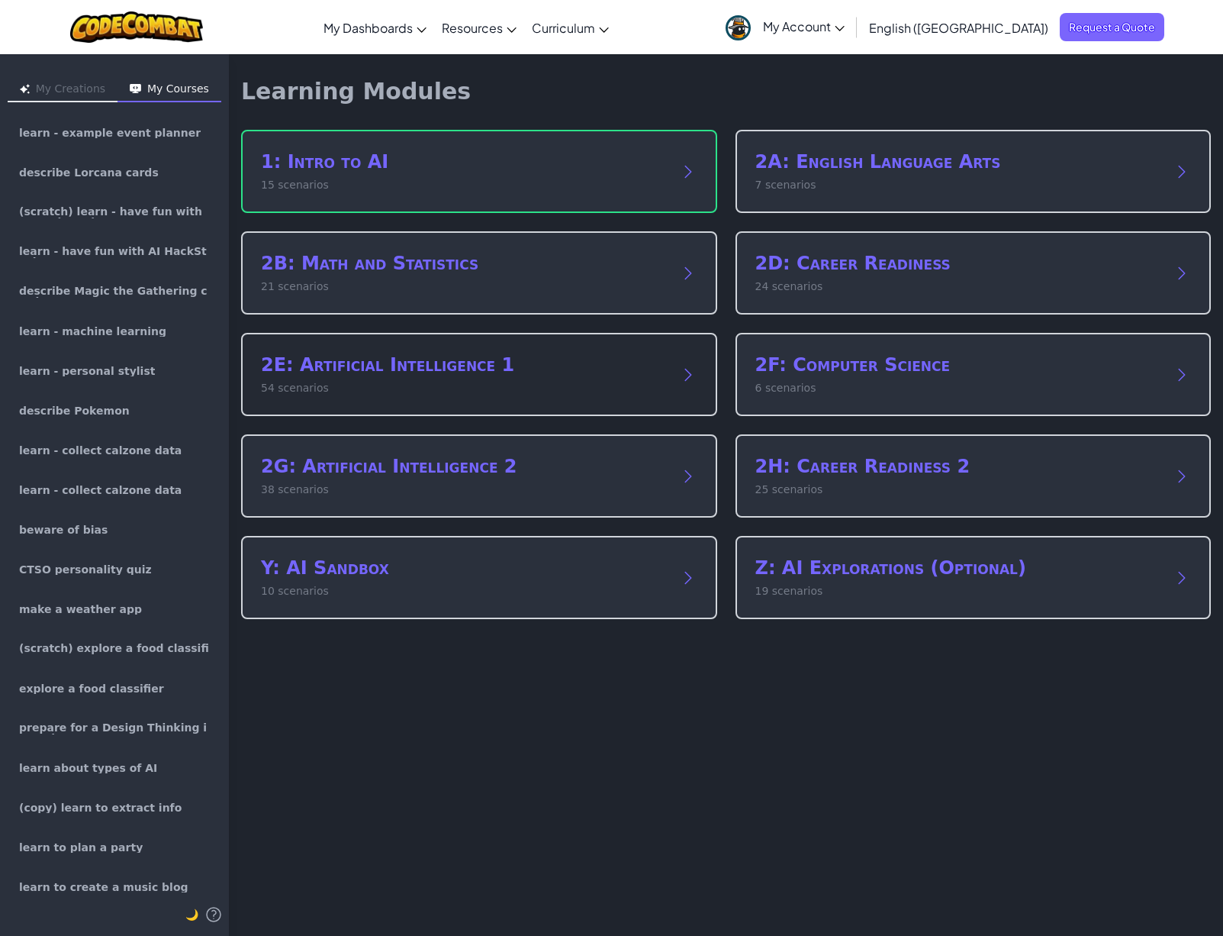 This screenshot has height=936, width=1223. I want to click on span: Curriculum, so click(563, 27).